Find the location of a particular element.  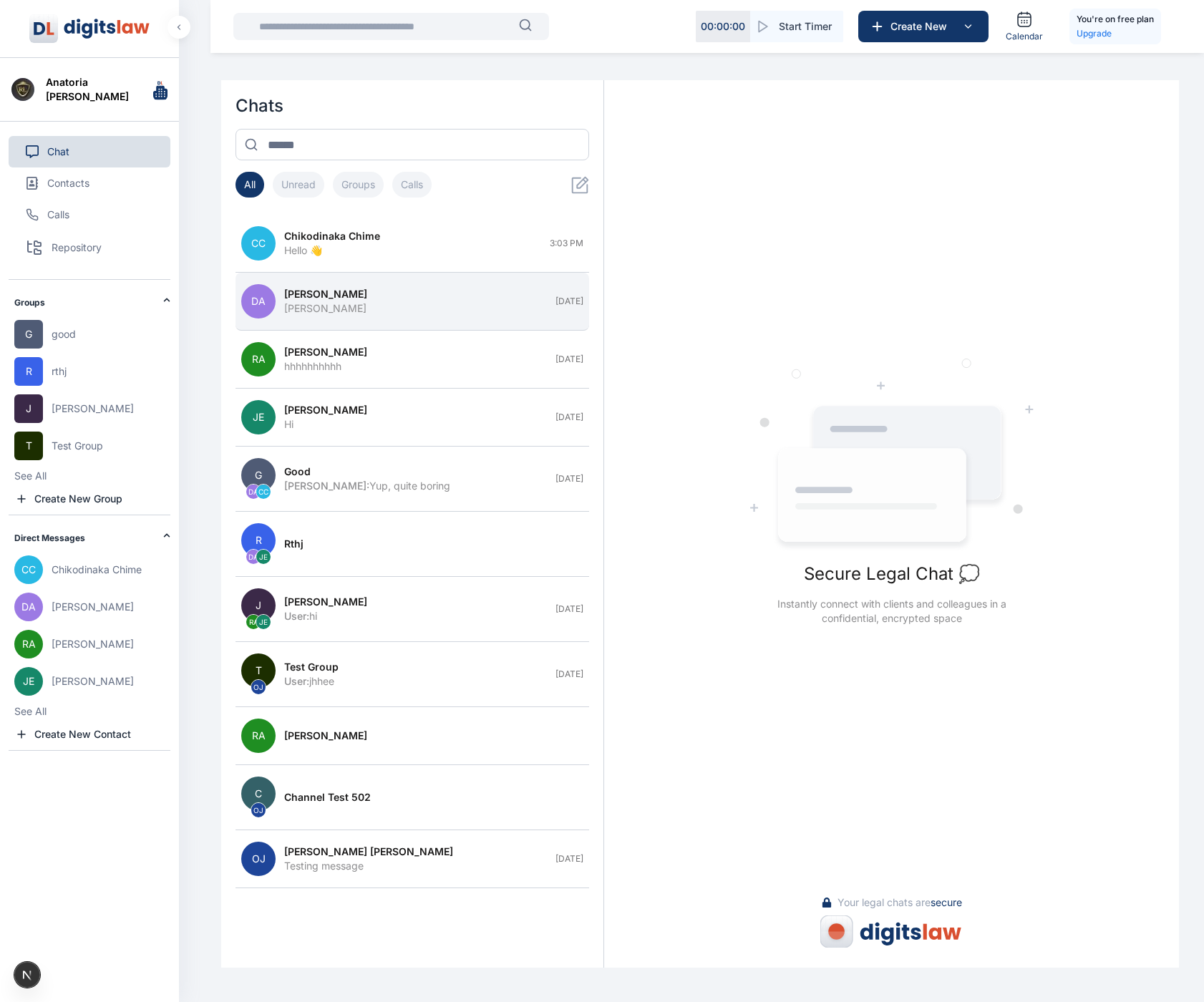

h3: Secure Legal Chat 💭 is located at coordinates (892, 574).